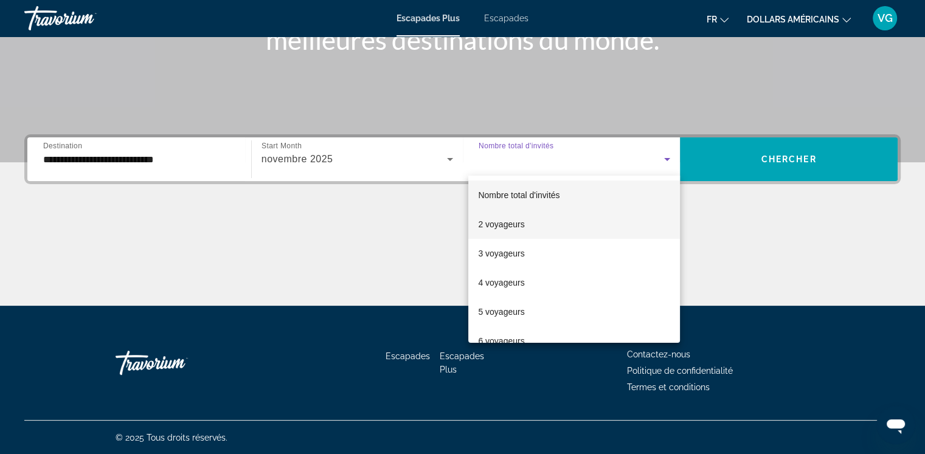 This screenshot has height=454, width=925. Describe the element at coordinates (501, 312) in the screenshot. I see `font: 5 voyageurs` at that location.